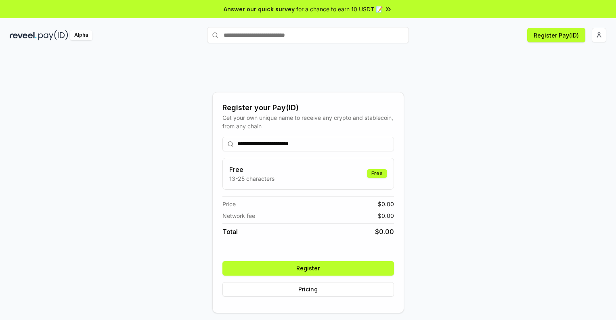 This screenshot has width=616, height=320. What do you see at coordinates (229, 204) in the screenshot?
I see `span: Price` at bounding box center [229, 204].